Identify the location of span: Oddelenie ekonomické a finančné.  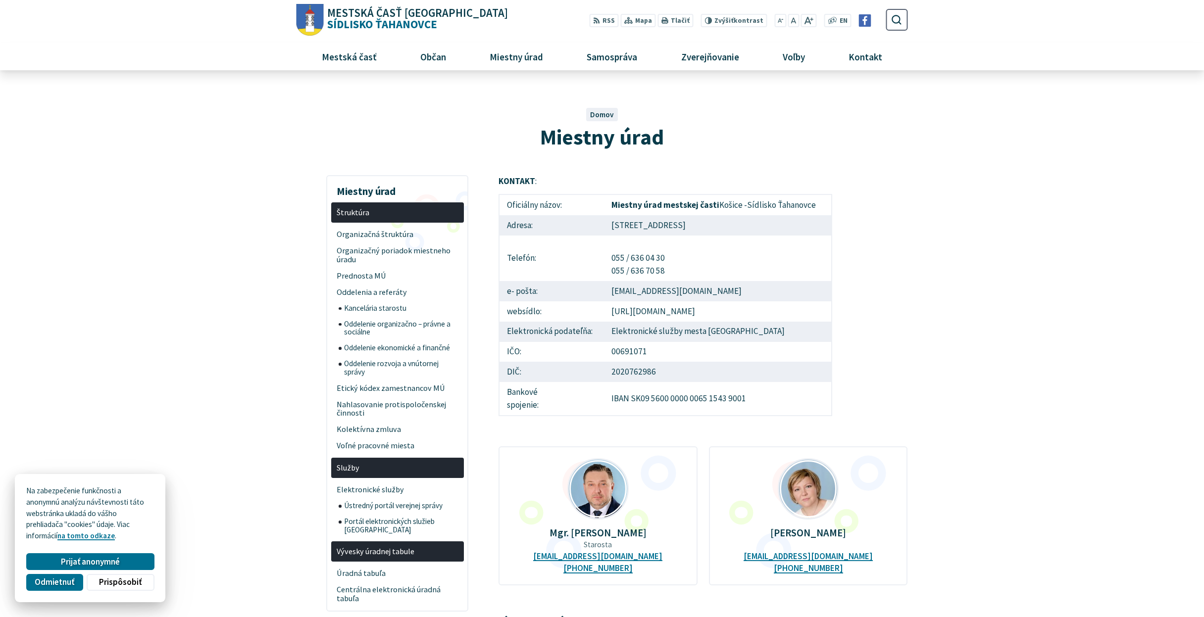
(401, 348).